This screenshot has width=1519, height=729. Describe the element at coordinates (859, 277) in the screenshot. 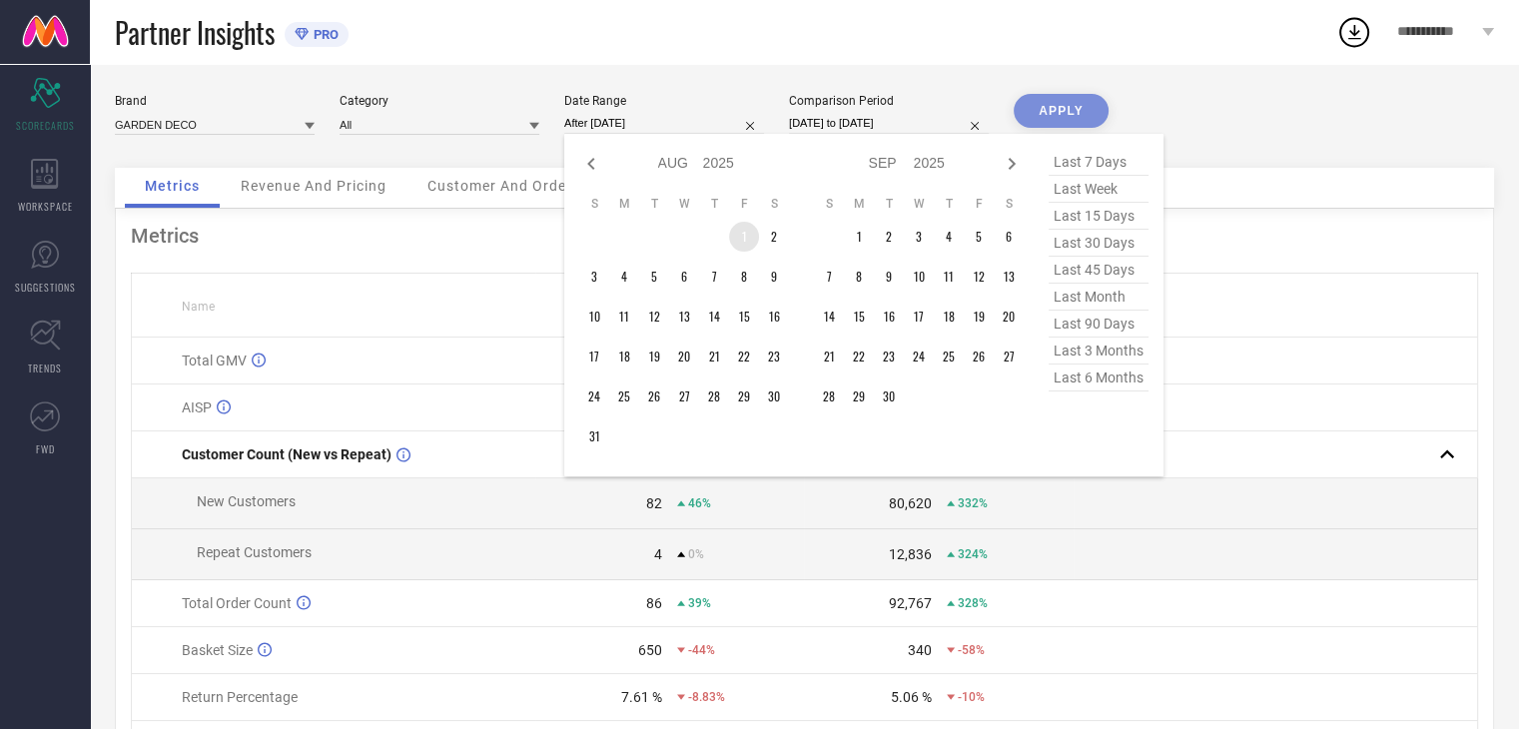

I see `td: Mon Sep 08 2025` at that location.